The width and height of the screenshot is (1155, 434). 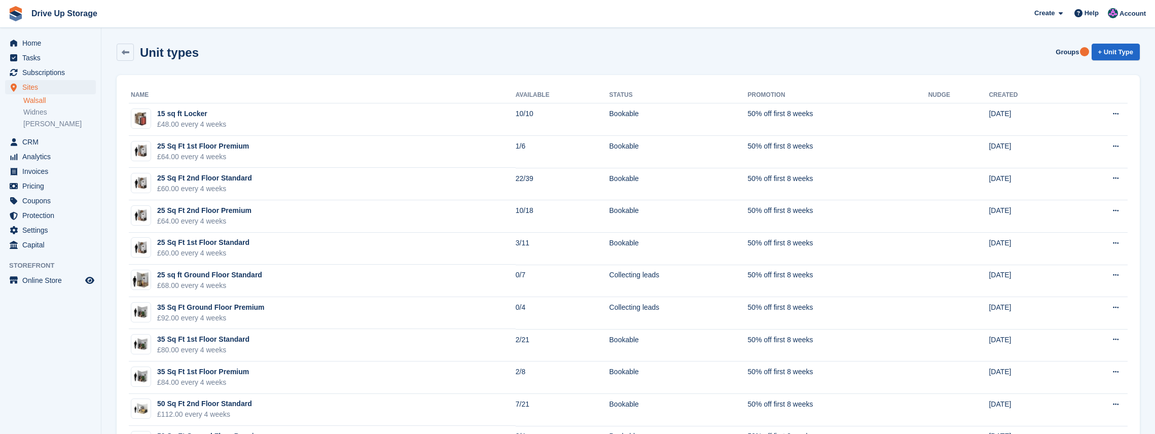 I want to click on span: Coupons, so click(x=53, y=201).